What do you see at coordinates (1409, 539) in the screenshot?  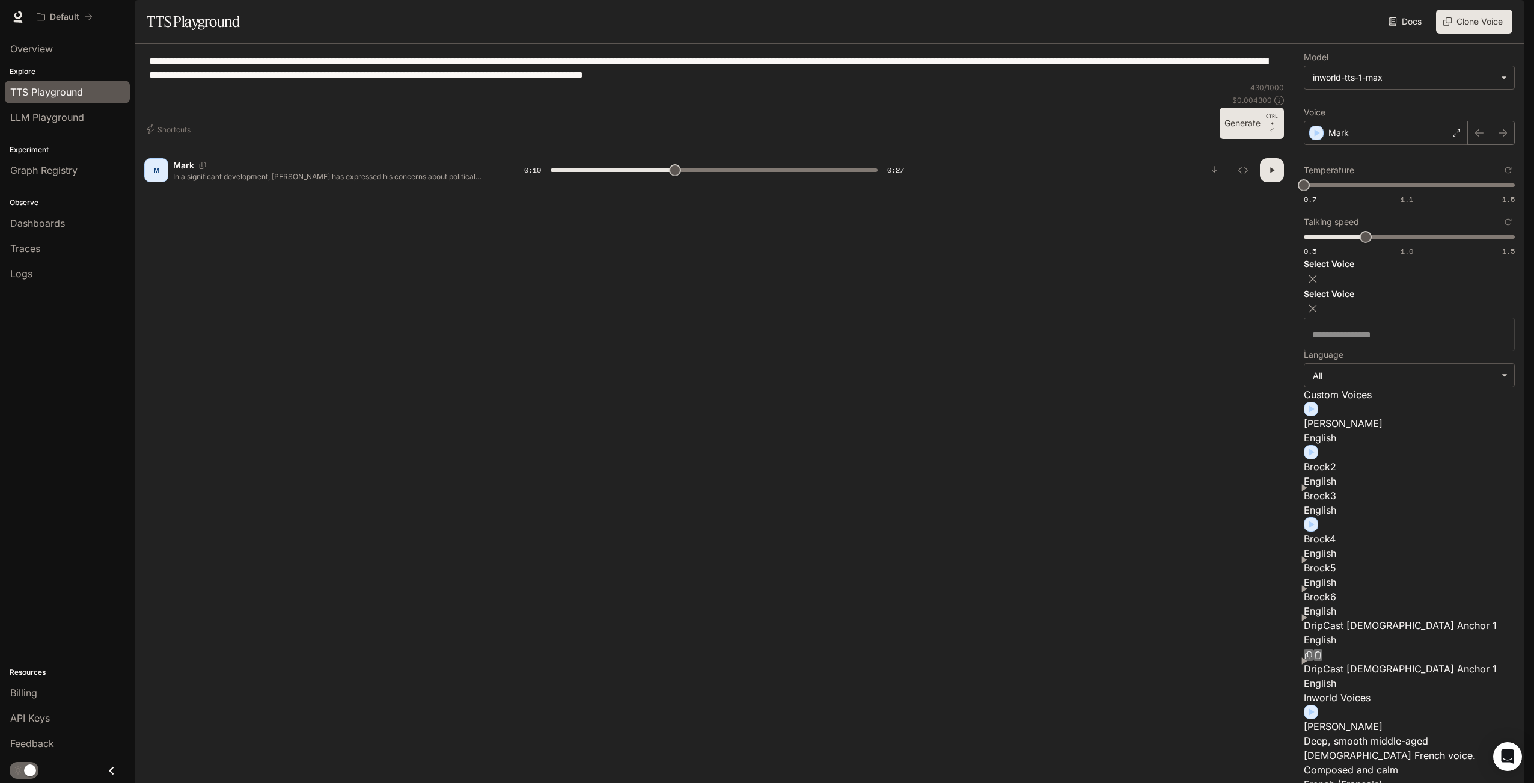 I see `p: Brock4` at bounding box center [1409, 539].